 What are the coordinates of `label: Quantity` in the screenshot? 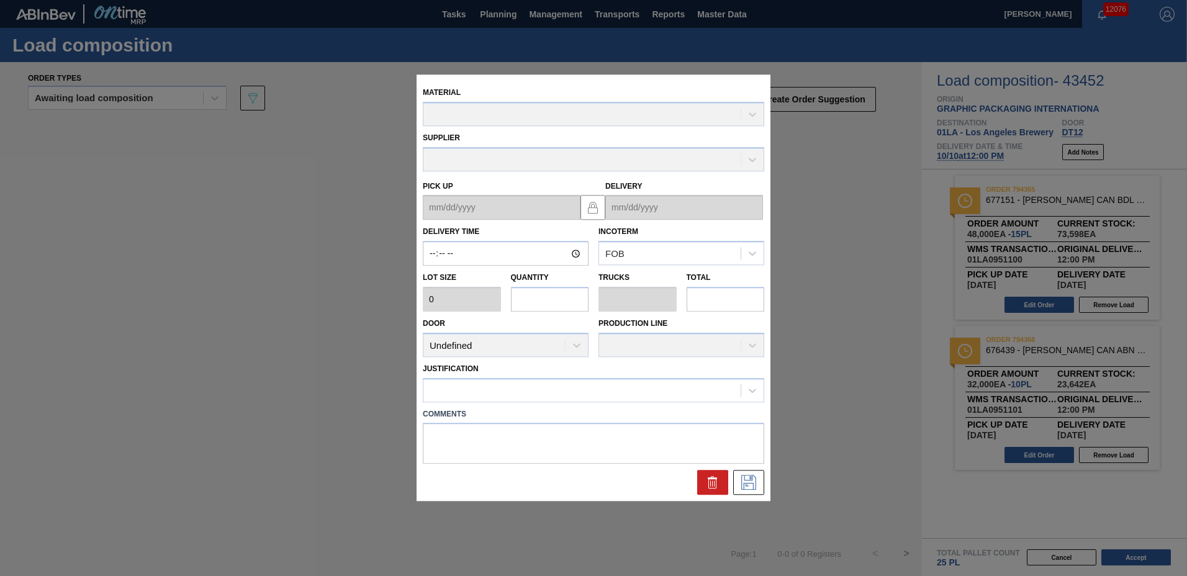 It's located at (530, 278).